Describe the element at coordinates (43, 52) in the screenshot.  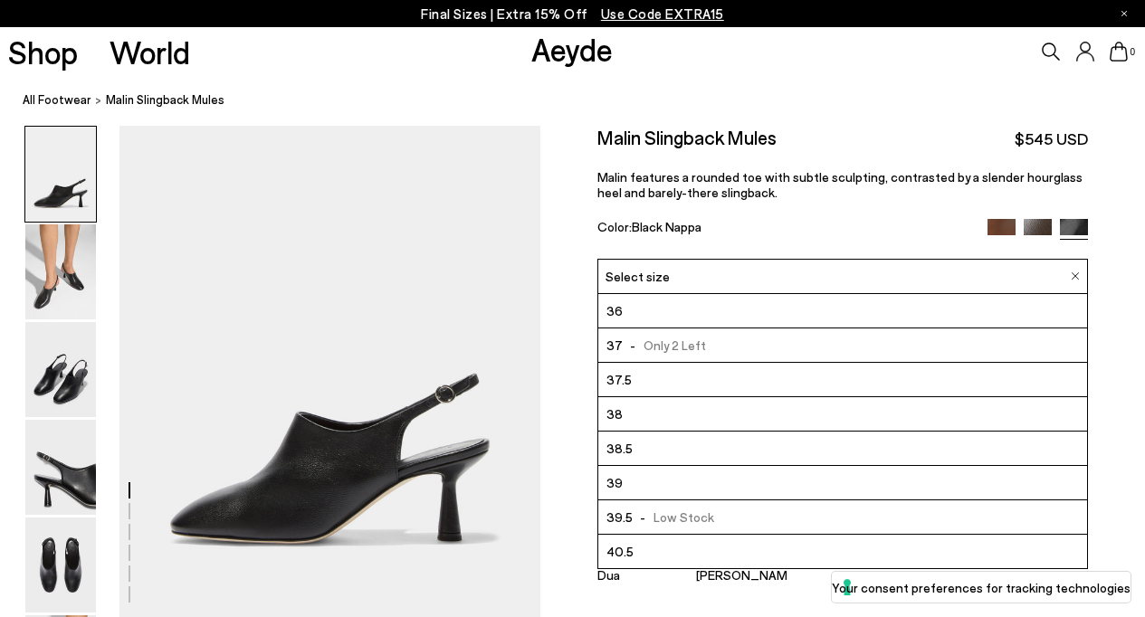
I see `a: Shop` at that location.